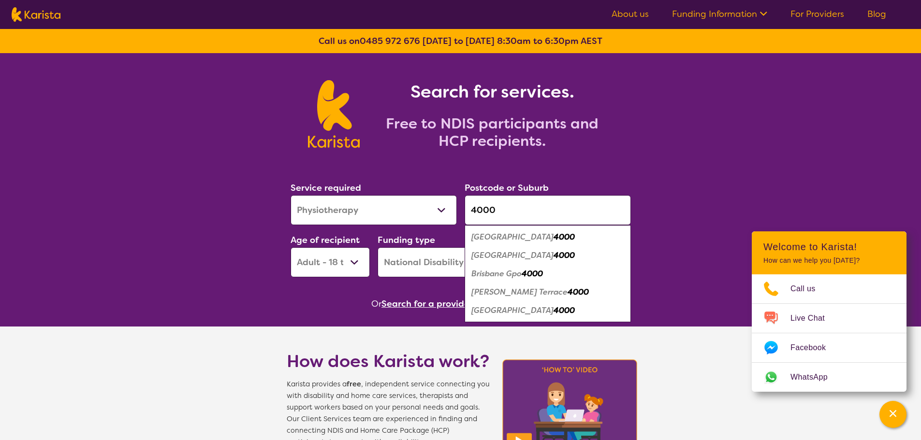 This screenshot has height=440, width=921. Describe the element at coordinates (492, 132) in the screenshot. I see `h2: Free to NDIS participants and HCP recipients.` at that location.